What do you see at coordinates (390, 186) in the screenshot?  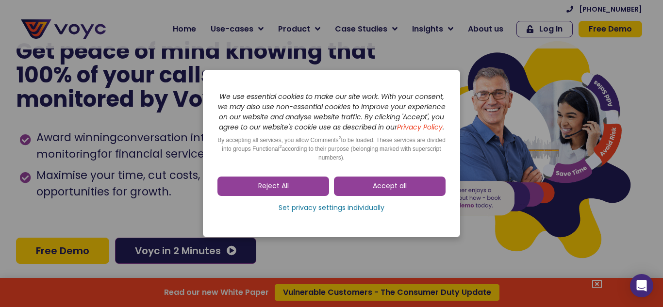 I see `a: Accept all` at bounding box center [390, 186].